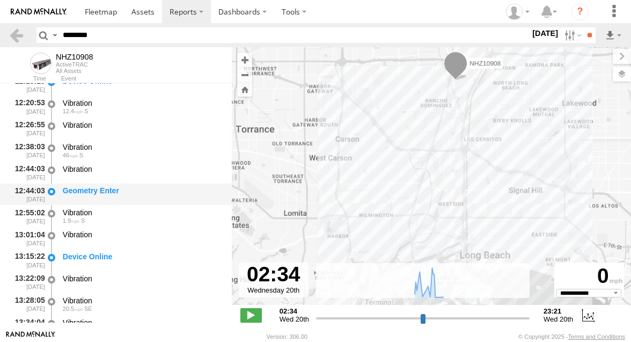  What do you see at coordinates (571, 35) in the screenshot?
I see `label: Search Filter Options` at bounding box center [571, 35].